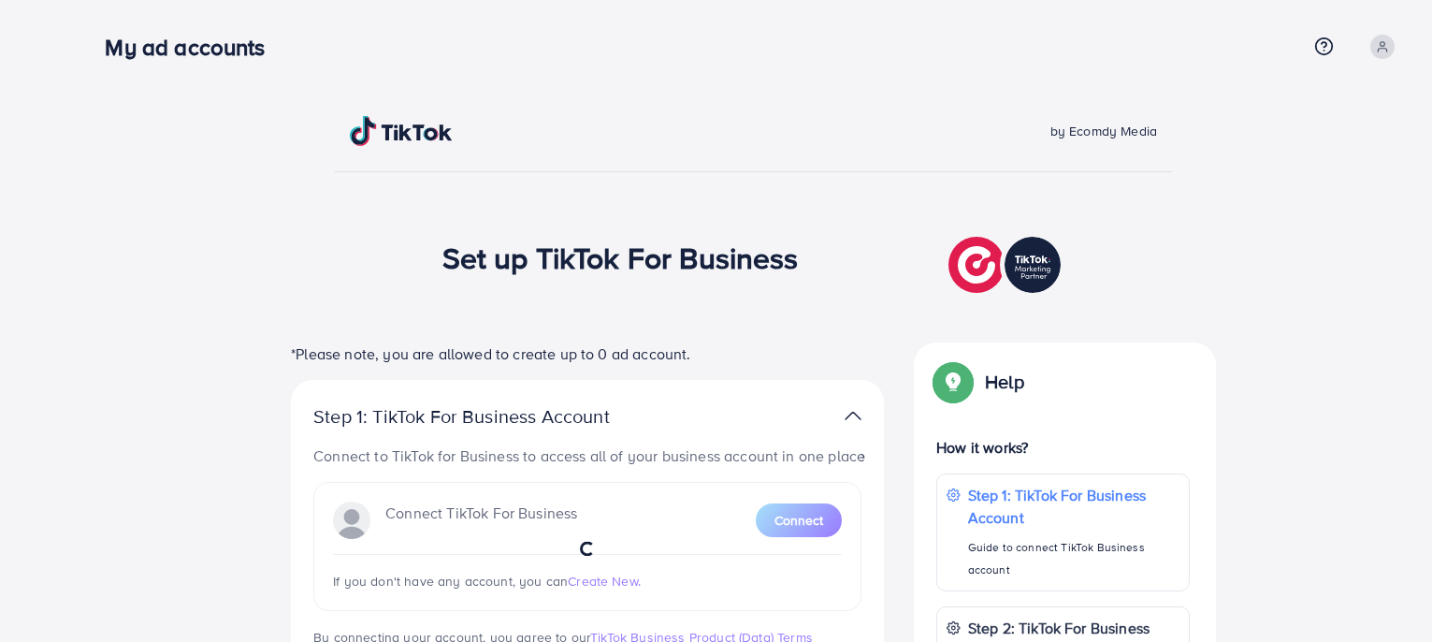 This screenshot has height=642, width=1432. What do you see at coordinates (1063, 447) in the screenshot?
I see `p: How it works?` at bounding box center [1063, 447].